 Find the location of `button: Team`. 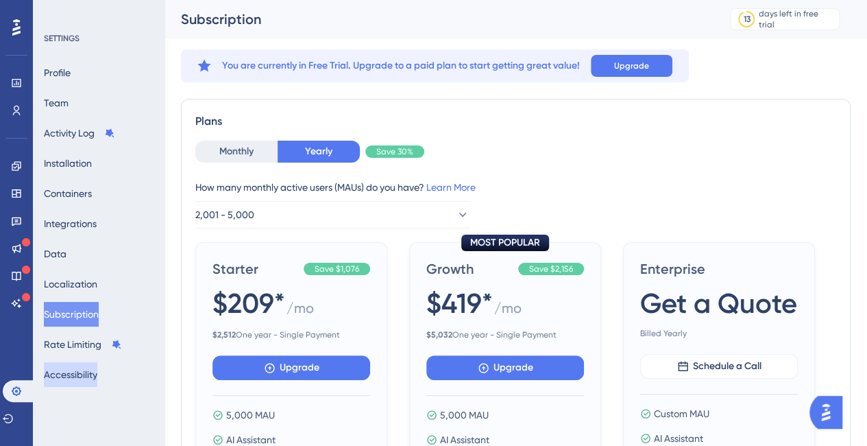

button: Team is located at coordinates (56, 103).